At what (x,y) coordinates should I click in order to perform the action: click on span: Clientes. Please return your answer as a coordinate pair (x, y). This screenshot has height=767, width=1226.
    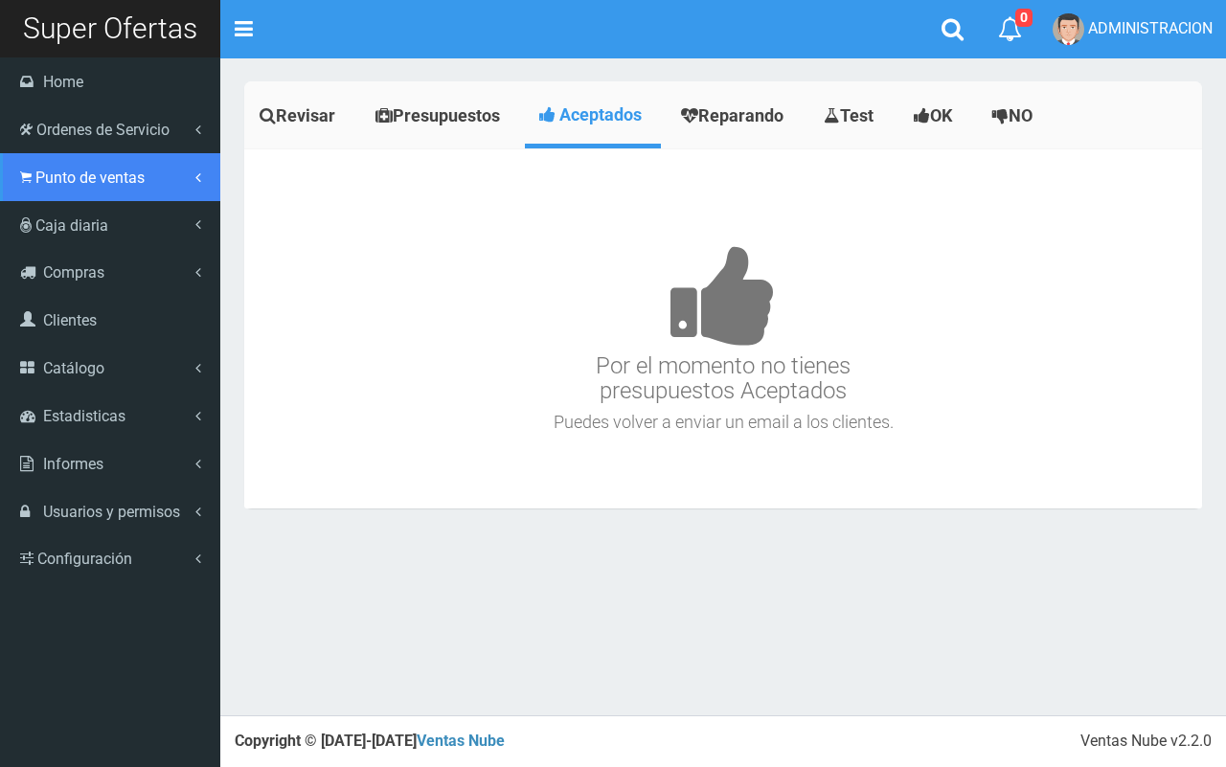
    Looking at the image, I should click on (70, 320).